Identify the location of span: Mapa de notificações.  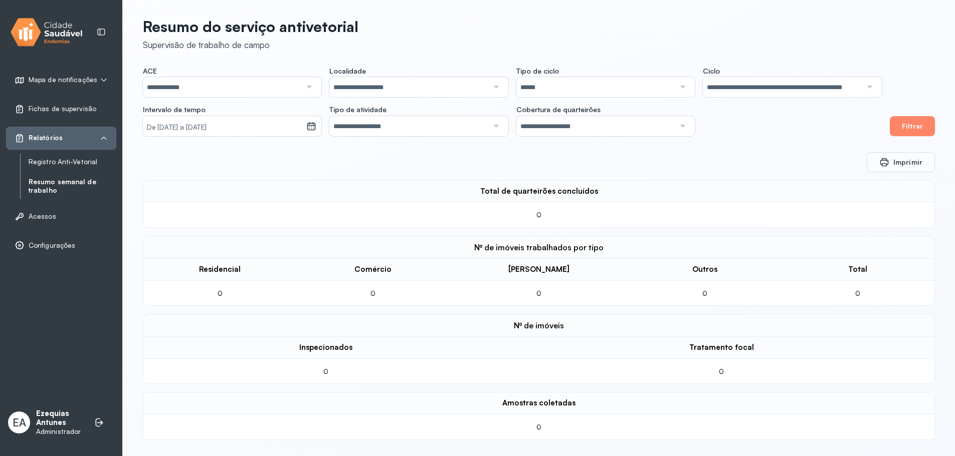
(63, 80).